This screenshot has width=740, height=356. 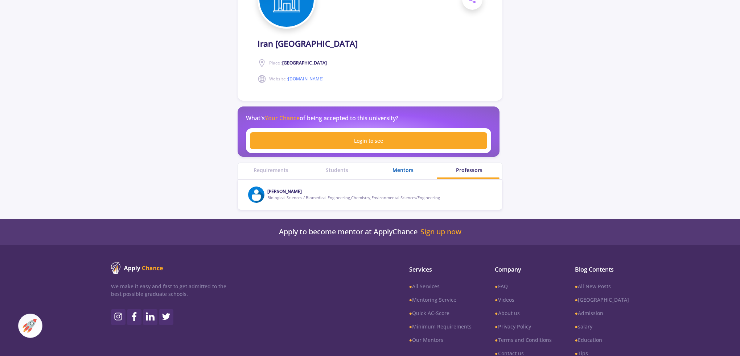 I want to click on span: Website :, so click(x=296, y=79).